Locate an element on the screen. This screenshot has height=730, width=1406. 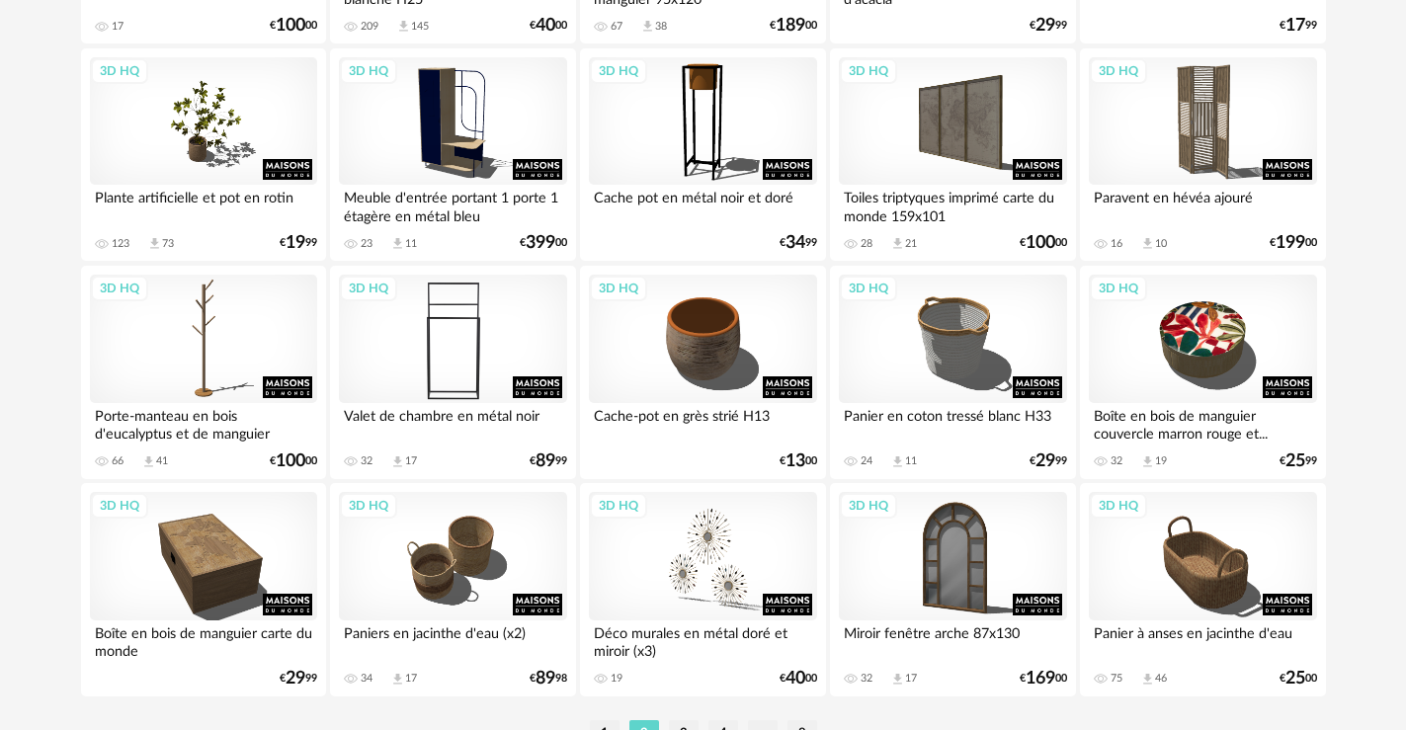
div: 21 is located at coordinates (911, 244).